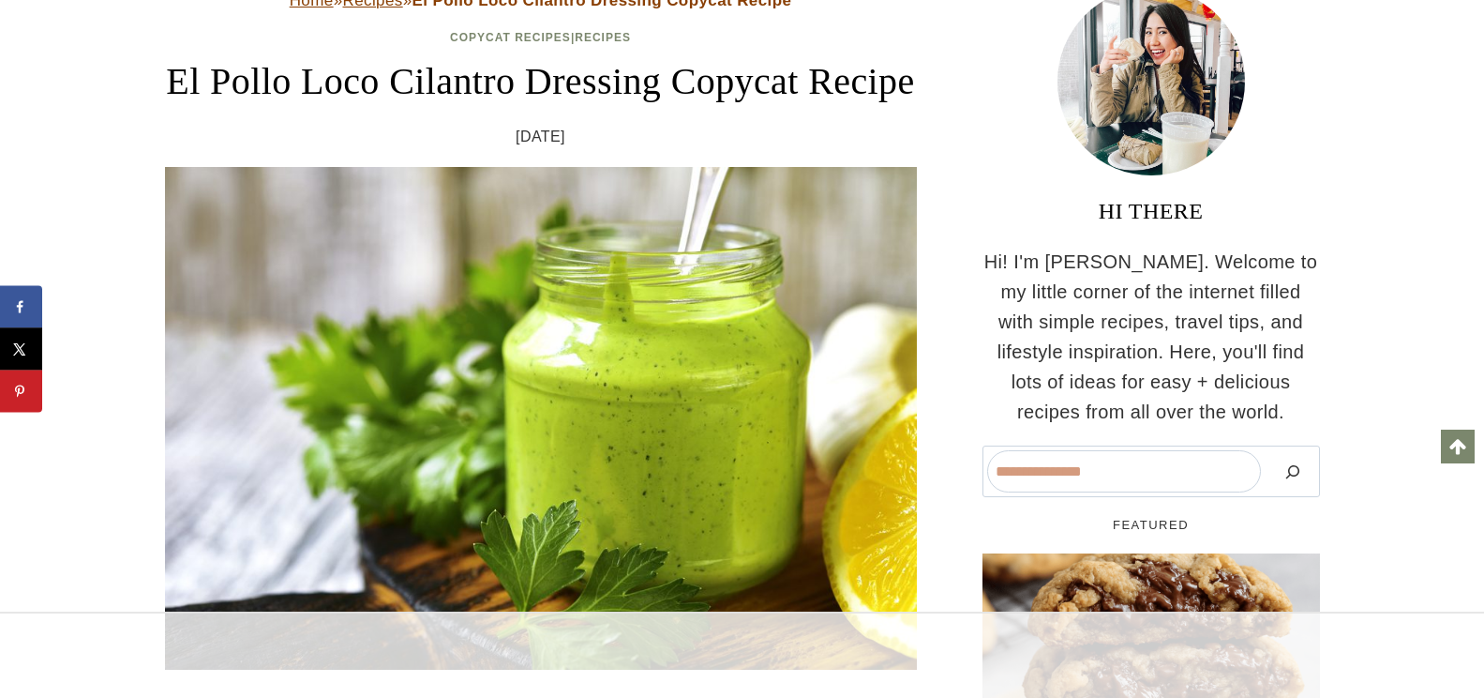 The height and width of the screenshot is (698, 1484). What do you see at coordinates (1151, 211) in the screenshot?
I see `h3: HI THERE` at bounding box center [1151, 211].